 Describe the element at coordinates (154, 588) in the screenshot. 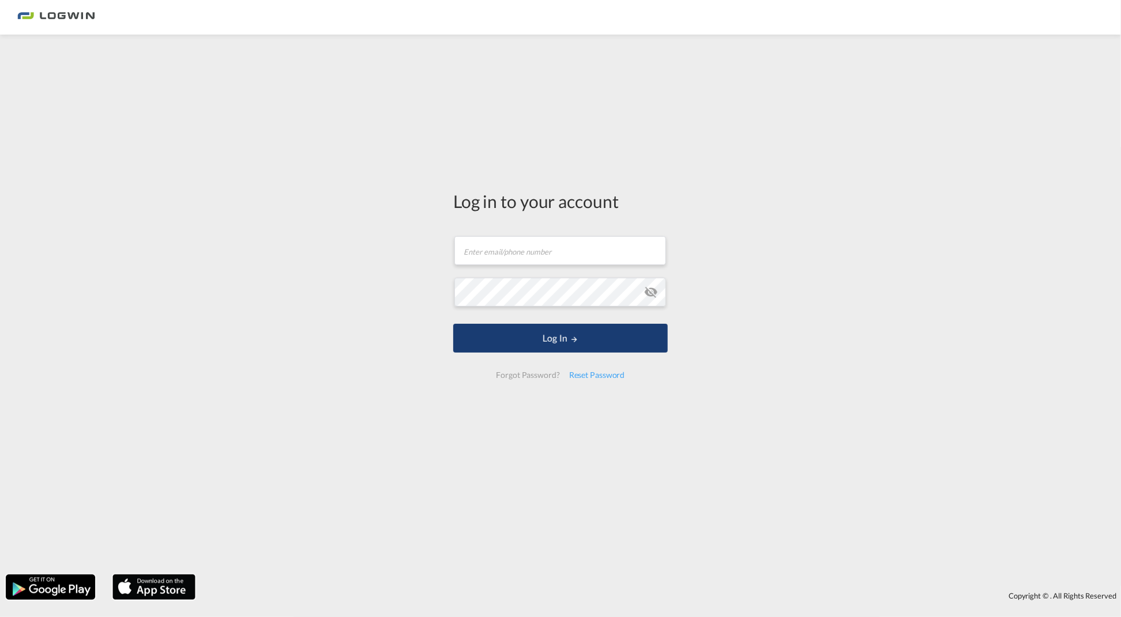

I see `img: apple.png` at that location.